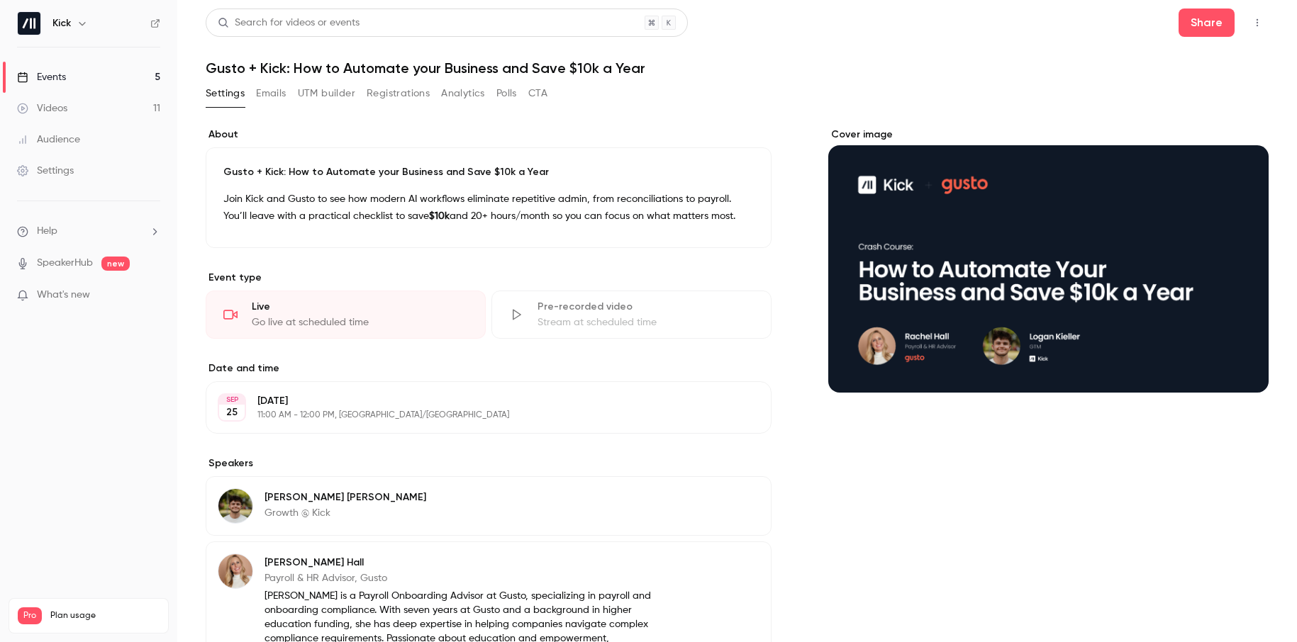 This screenshot has width=1297, height=642. What do you see at coordinates (47, 231) in the screenshot?
I see `span: Help` at bounding box center [47, 231].